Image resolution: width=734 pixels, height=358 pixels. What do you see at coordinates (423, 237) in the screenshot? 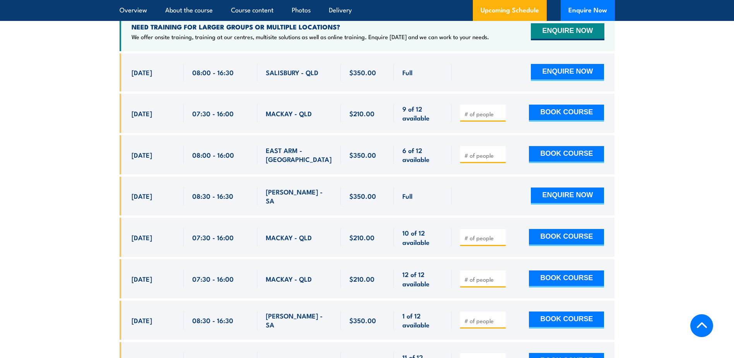
I see `span: 10 of 12 available` at bounding box center [423, 237].